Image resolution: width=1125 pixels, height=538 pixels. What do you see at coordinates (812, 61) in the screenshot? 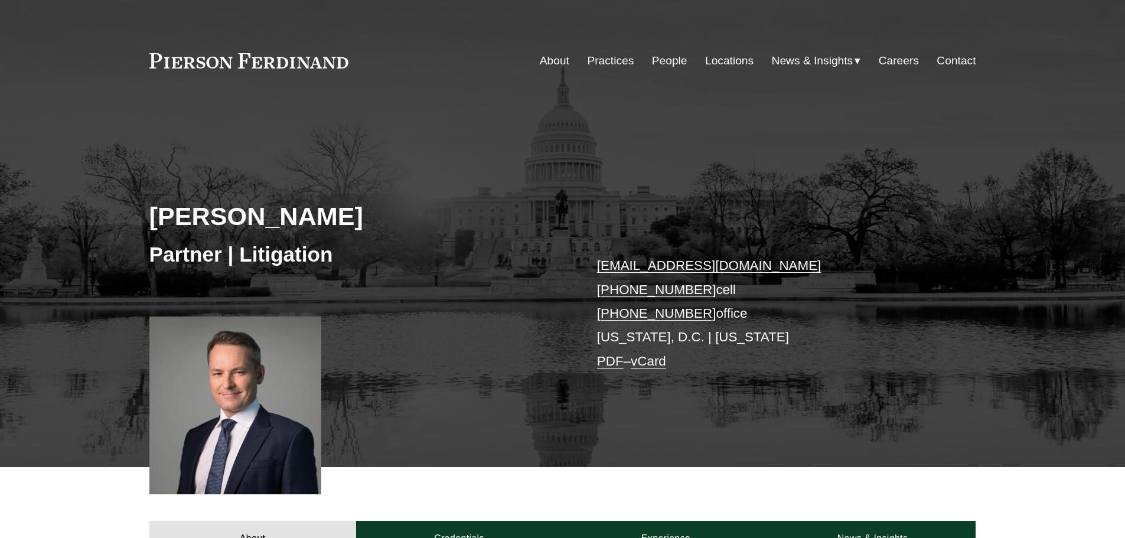
I see `span: News & Insights` at bounding box center [812, 61].